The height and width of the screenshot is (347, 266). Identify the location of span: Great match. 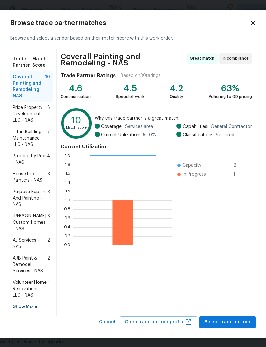
(203, 58).